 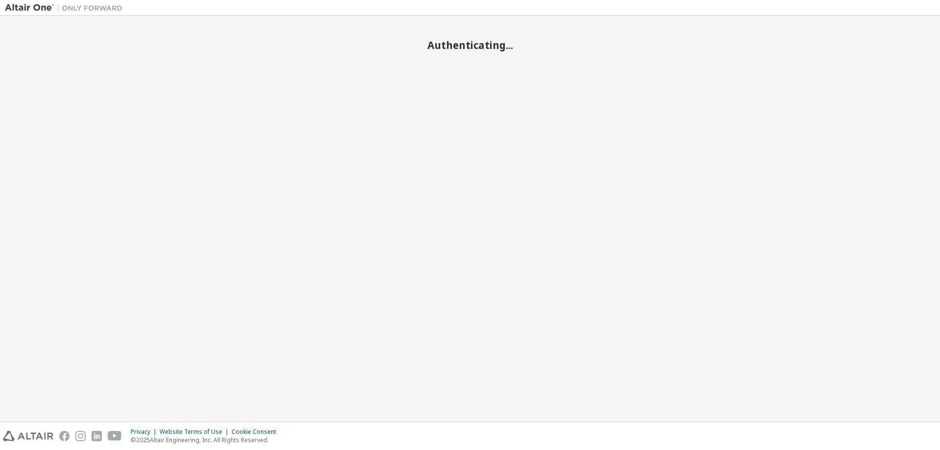 I want to click on p: © 2025 Altair Engineering, Inc. All Rights Reserved., so click(x=206, y=440).